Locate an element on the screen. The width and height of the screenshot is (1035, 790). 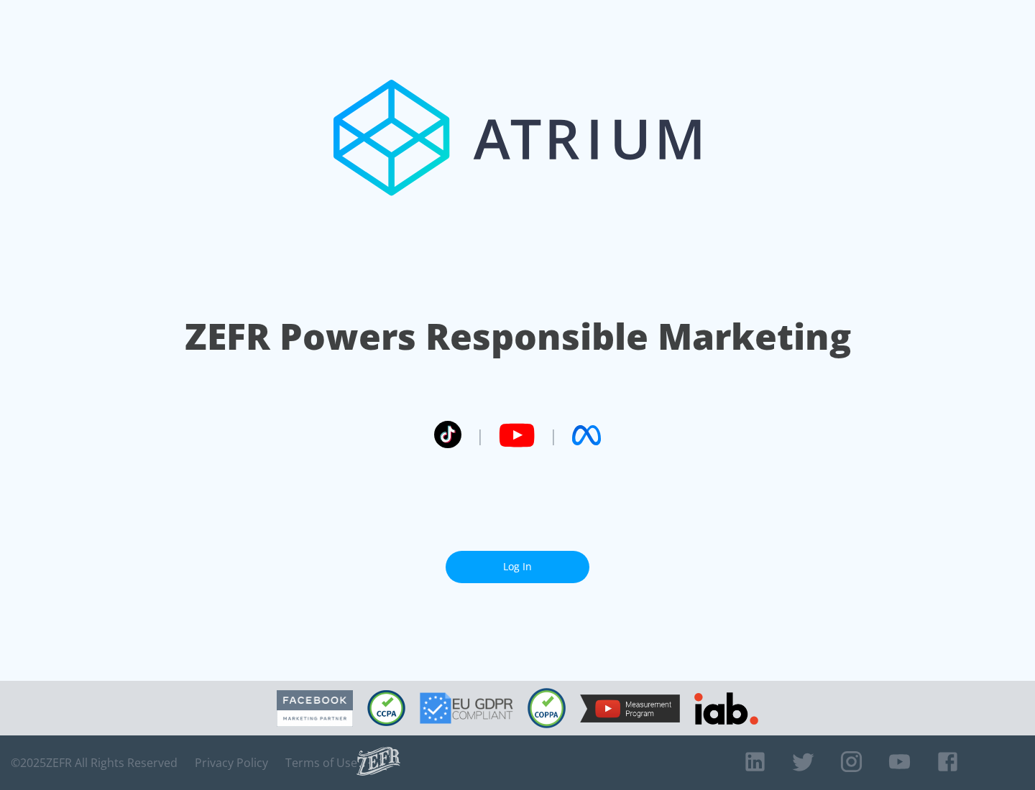
img: Facebook Marketing Partner is located at coordinates (315, 708).